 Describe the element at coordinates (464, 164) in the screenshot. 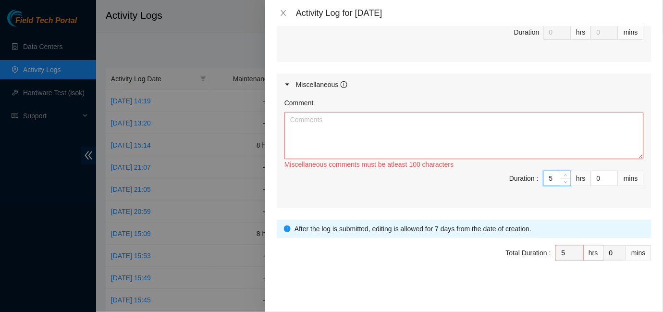

I see `div: Miscellaneous comments must be atleast 100 characters` at that location.